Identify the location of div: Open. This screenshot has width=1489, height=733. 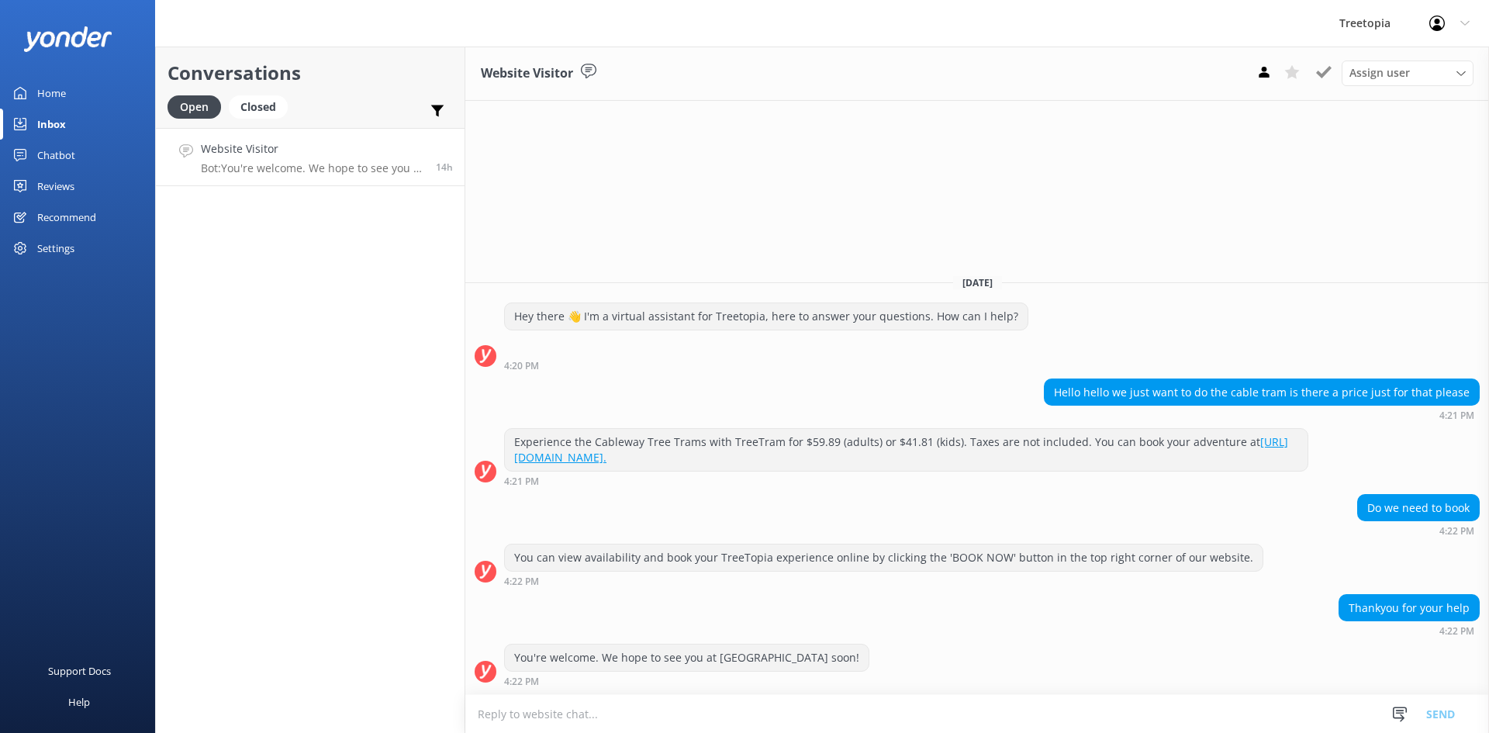
(194, 107).